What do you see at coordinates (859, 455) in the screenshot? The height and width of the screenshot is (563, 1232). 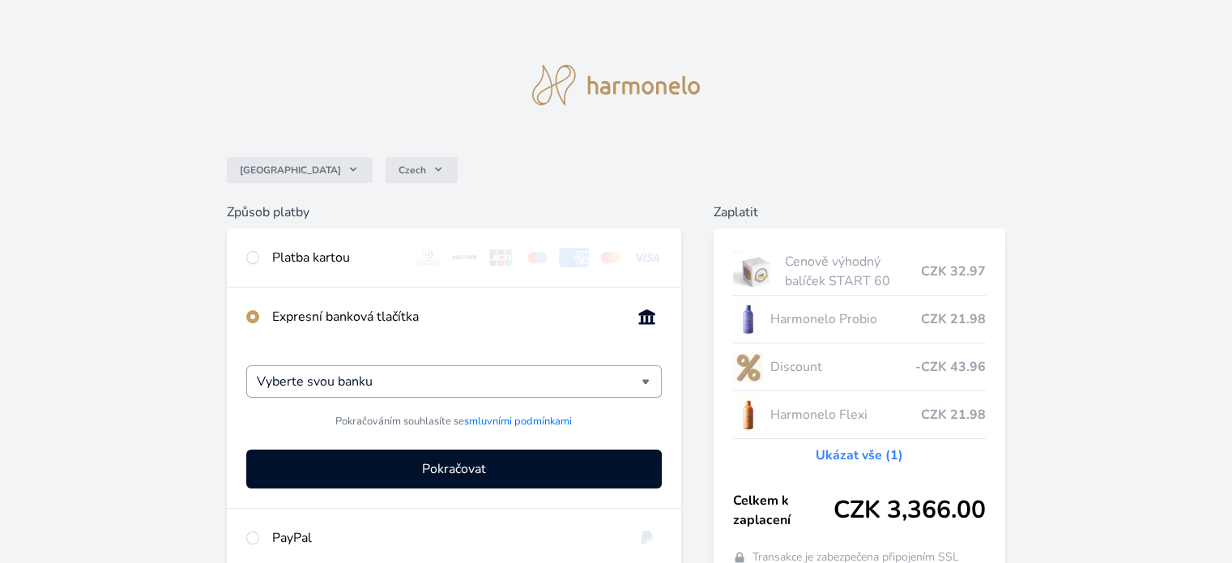 I see `a: Ukázat vše (1)` at bounding box center [859, 455].